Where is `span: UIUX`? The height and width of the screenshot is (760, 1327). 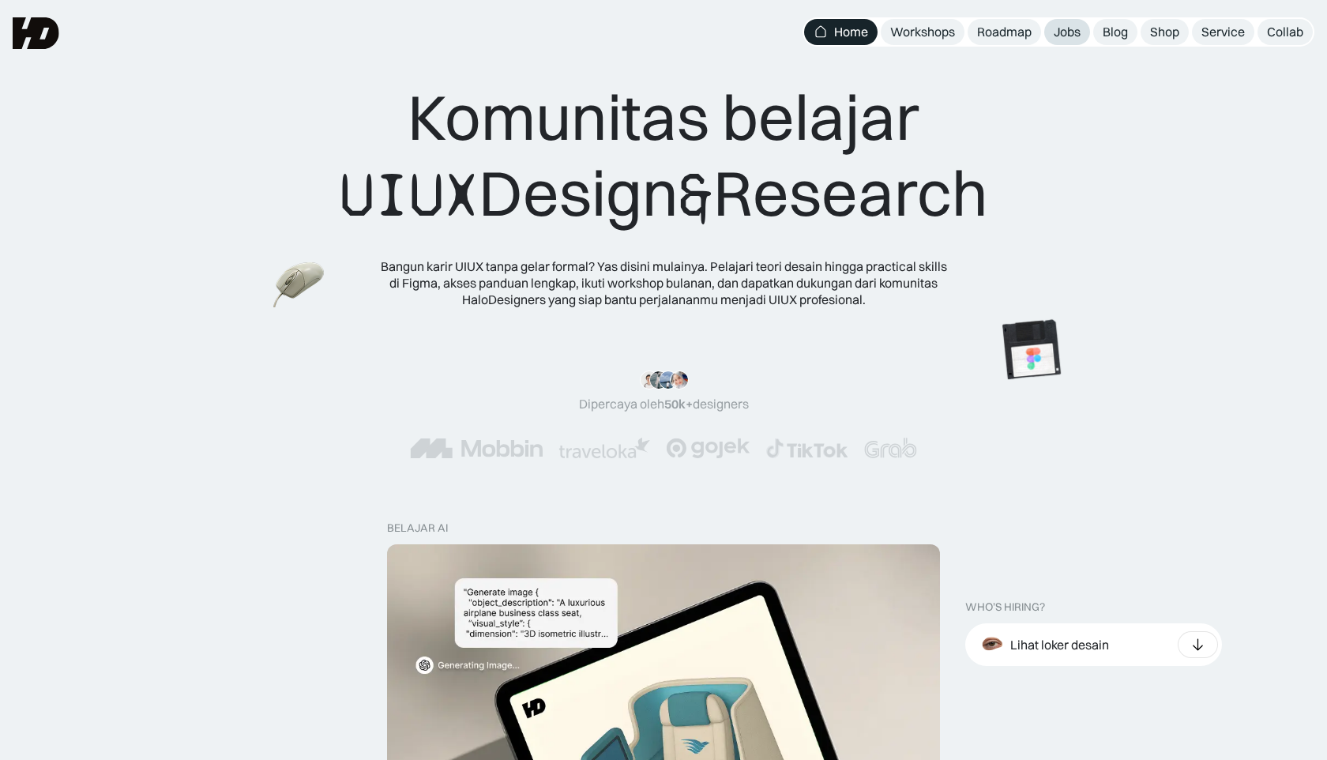 span: UIUX is located at coordinates (409, 195).